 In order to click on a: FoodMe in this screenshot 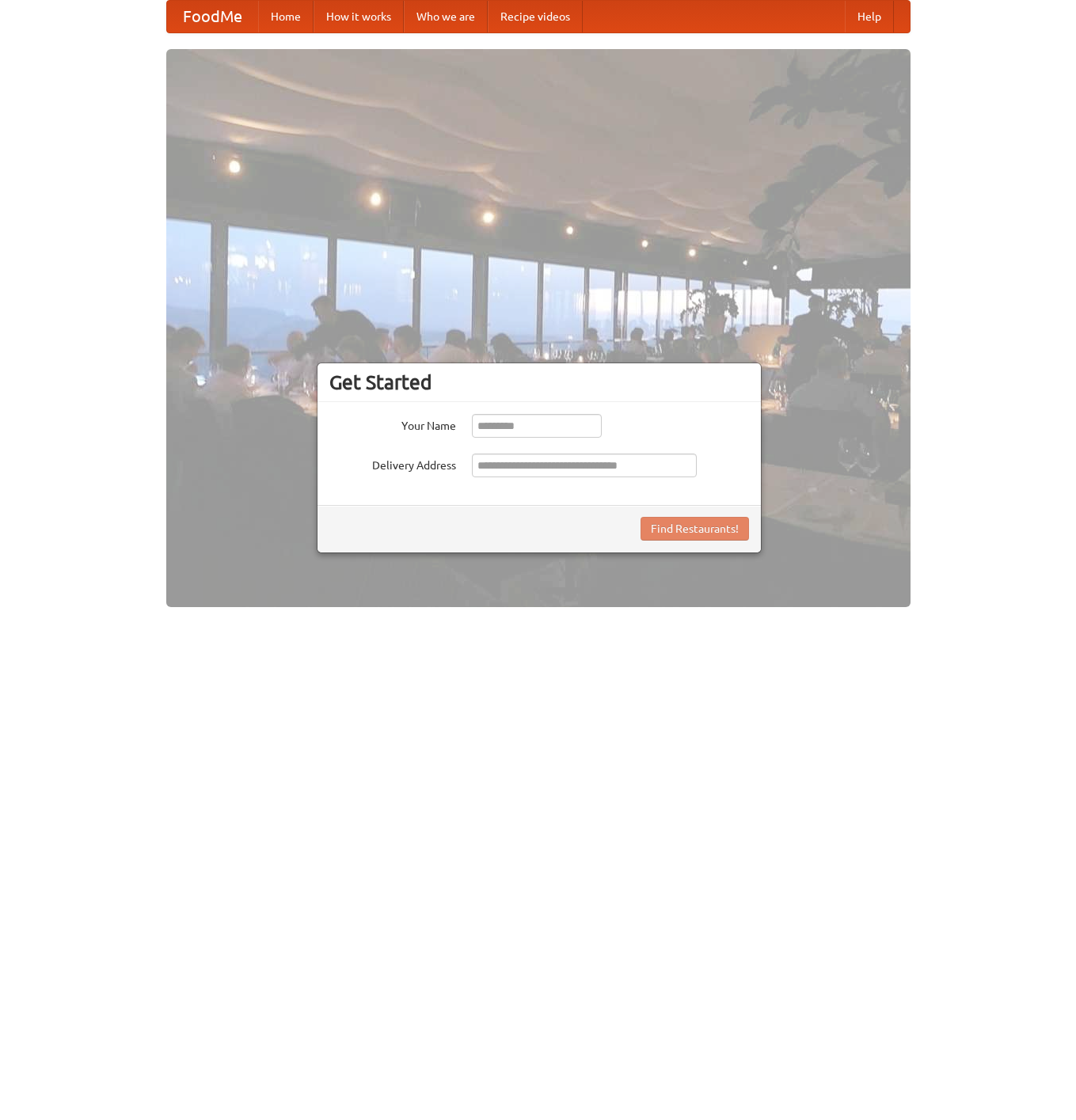, I will do `click(212, 17)`.